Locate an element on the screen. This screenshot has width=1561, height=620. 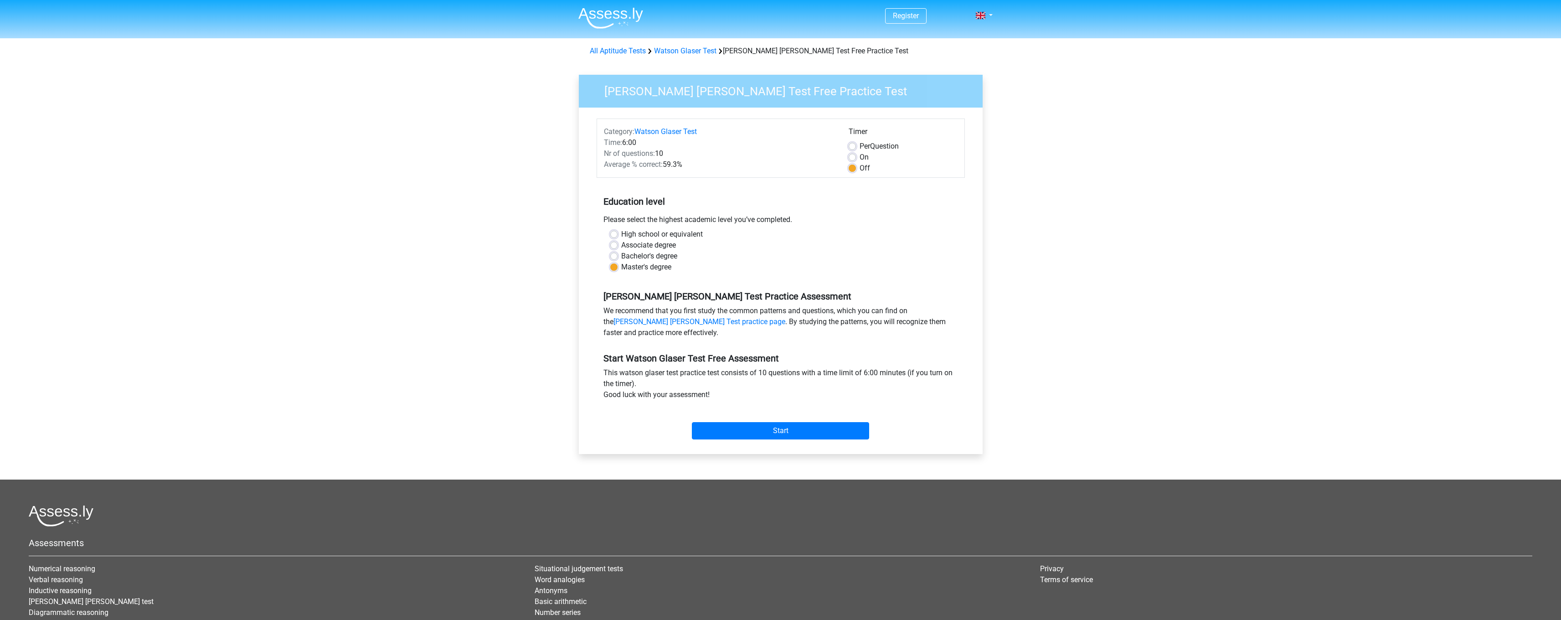
a: Register is located at coordinates (906, 16).